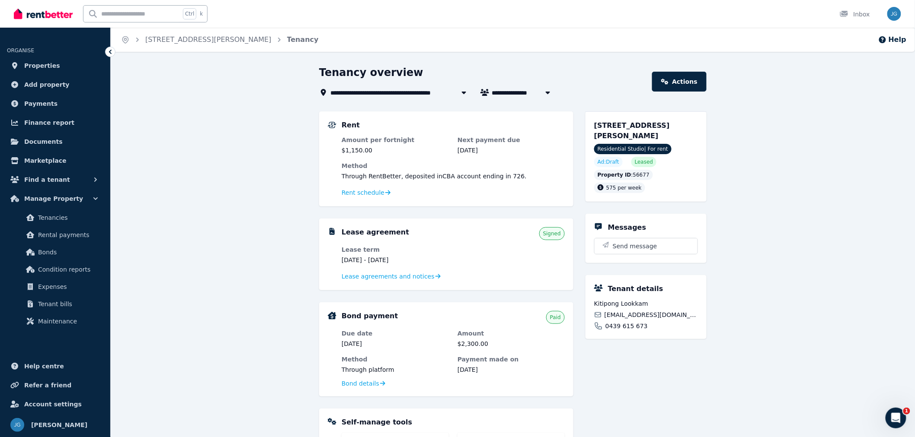 The width and height of the screenshot is (915, 437). I want to click on a: Rental payments, so click(55, 235).